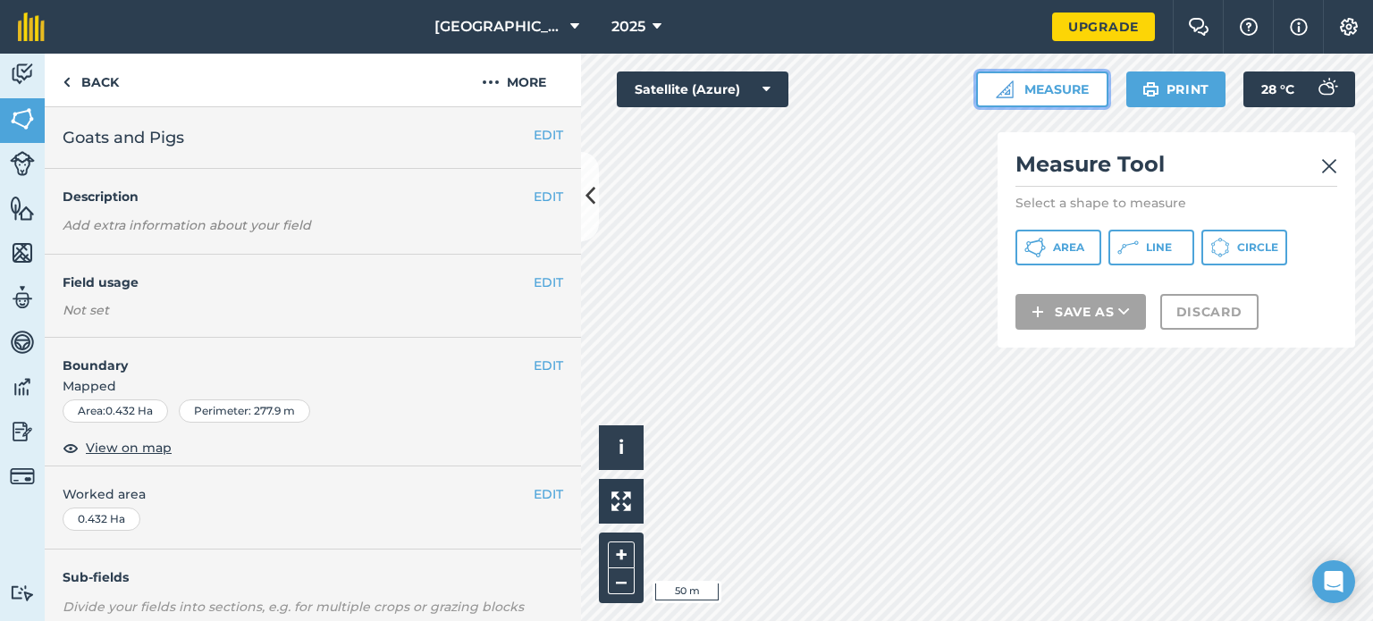  What do you see at coordinates (1198, 27) in the screenshot?
I see `img: Two speech bubbles overlapping with the left bubble in the forefront` at bounding box center [1198, 27].